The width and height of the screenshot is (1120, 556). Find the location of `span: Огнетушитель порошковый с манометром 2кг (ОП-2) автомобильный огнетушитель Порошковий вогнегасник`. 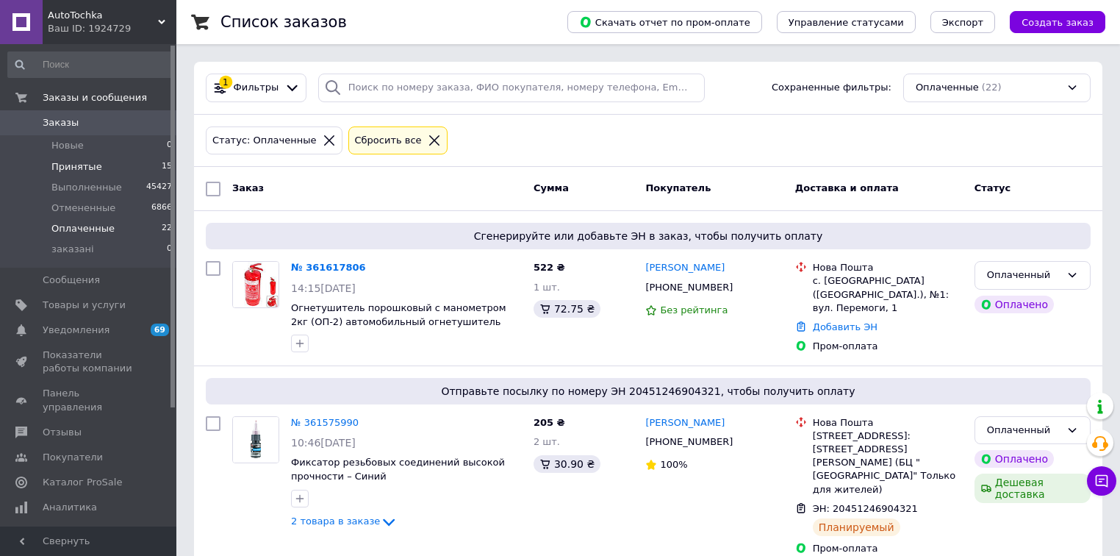

span: Огнетушитель порошковый с манометром 2кг (ОП-2) автомобильный огнетушитель Порошковий вогнегасник is located at coordinates (398, 321).